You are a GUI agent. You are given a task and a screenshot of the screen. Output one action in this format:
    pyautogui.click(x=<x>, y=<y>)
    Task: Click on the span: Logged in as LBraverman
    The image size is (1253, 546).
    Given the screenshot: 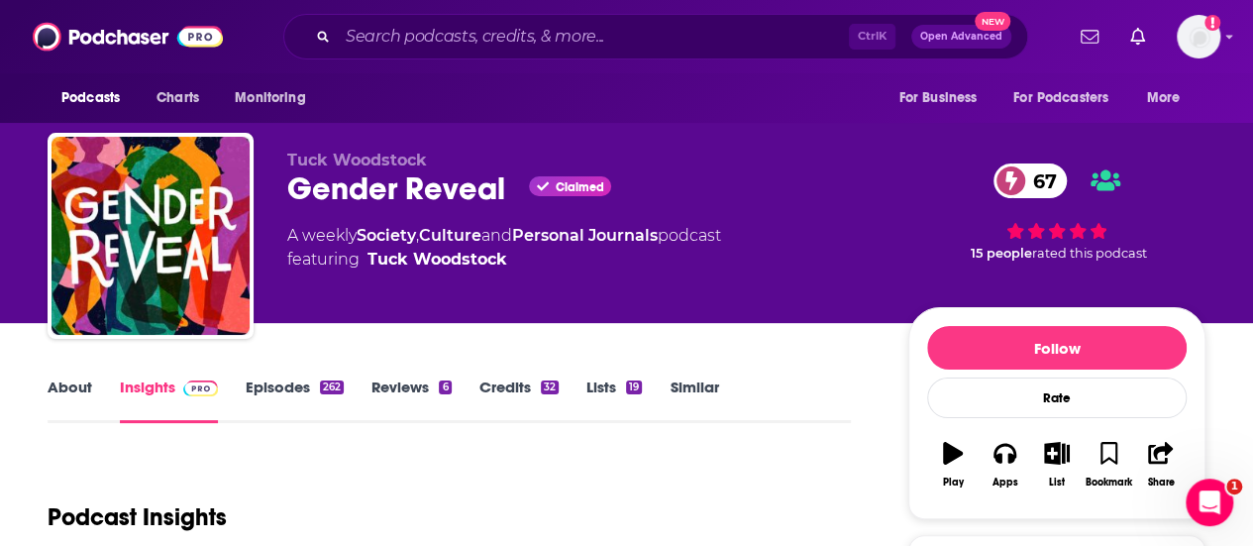 What is the action you would take?
    pyautogui.click(x=1199, y=37)
    